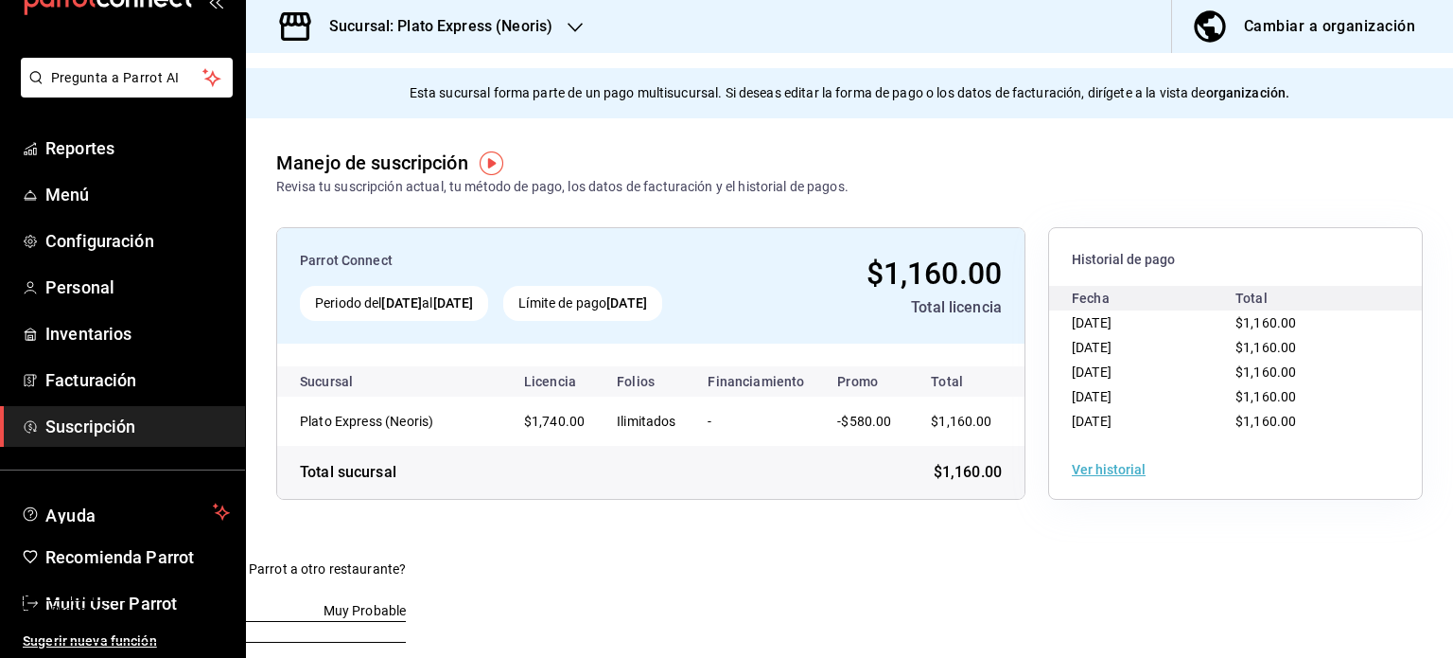  Describe the element at coordinates (137, 287) in the screenshot. I see `span: Personal` at that location.